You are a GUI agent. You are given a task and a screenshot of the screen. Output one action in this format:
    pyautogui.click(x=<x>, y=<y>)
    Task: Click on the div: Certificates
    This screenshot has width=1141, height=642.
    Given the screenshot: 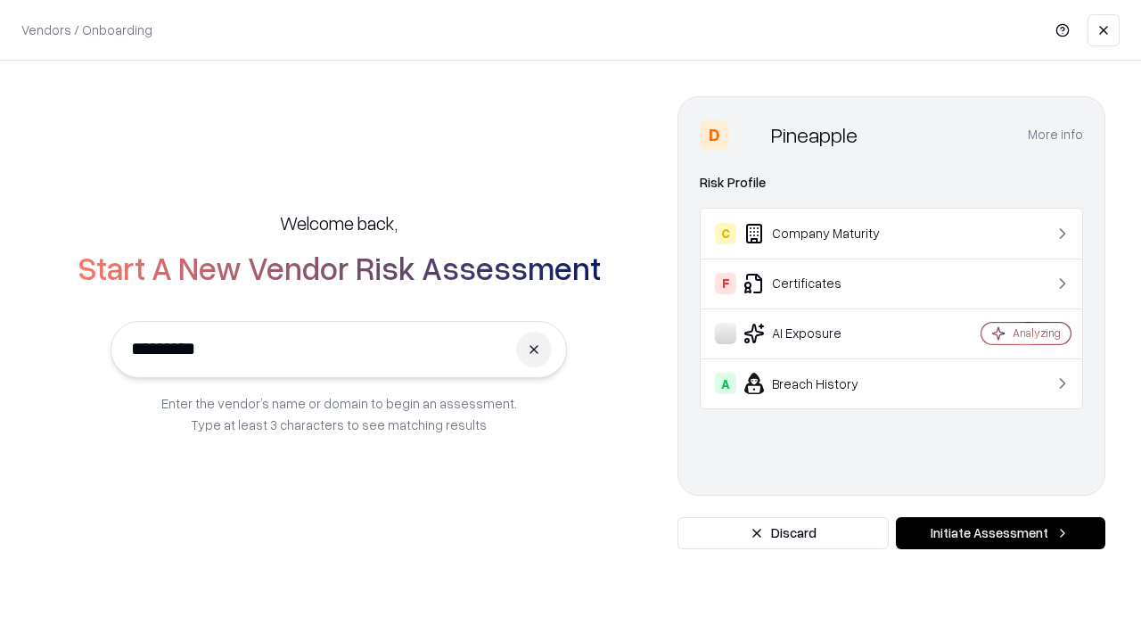 What is the action you would take?
    pyautogui.click(x=821, y=283)
    